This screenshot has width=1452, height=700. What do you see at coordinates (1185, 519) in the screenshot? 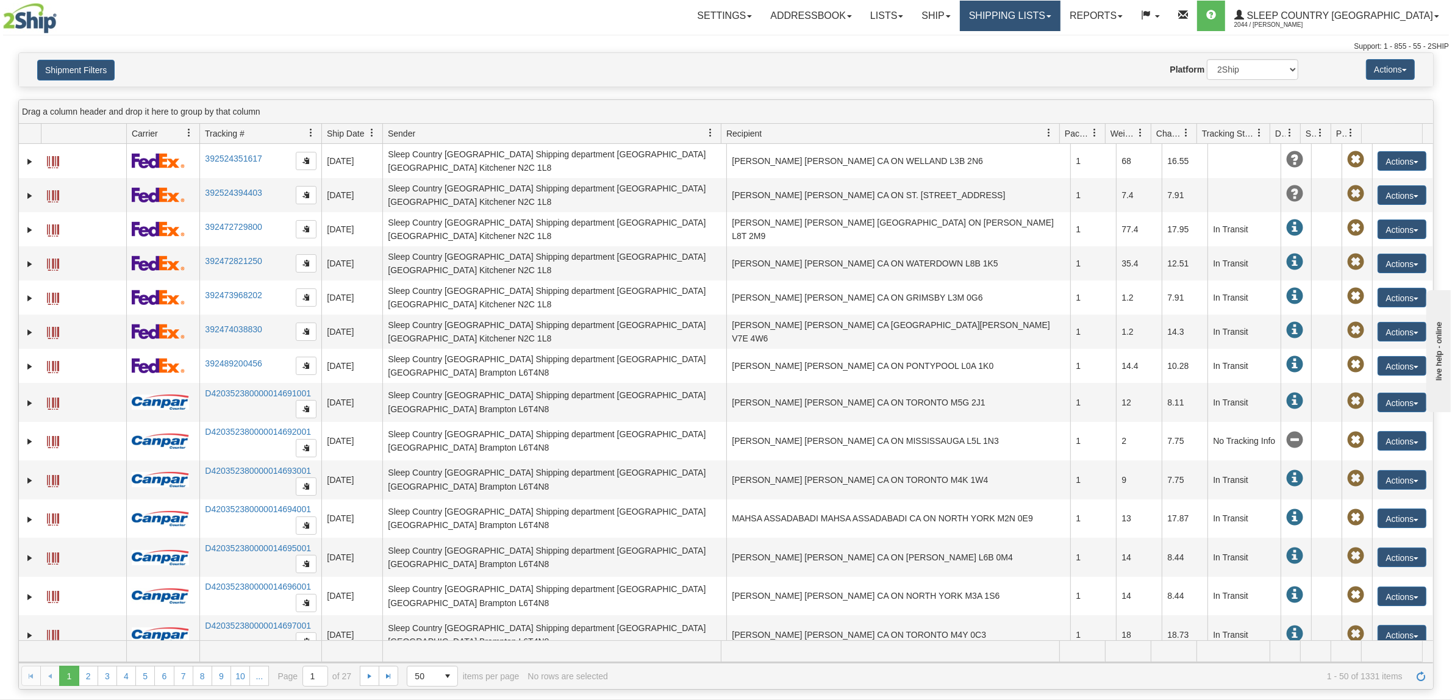
I see `td: 17.87` at bounding box center [1185, 519].